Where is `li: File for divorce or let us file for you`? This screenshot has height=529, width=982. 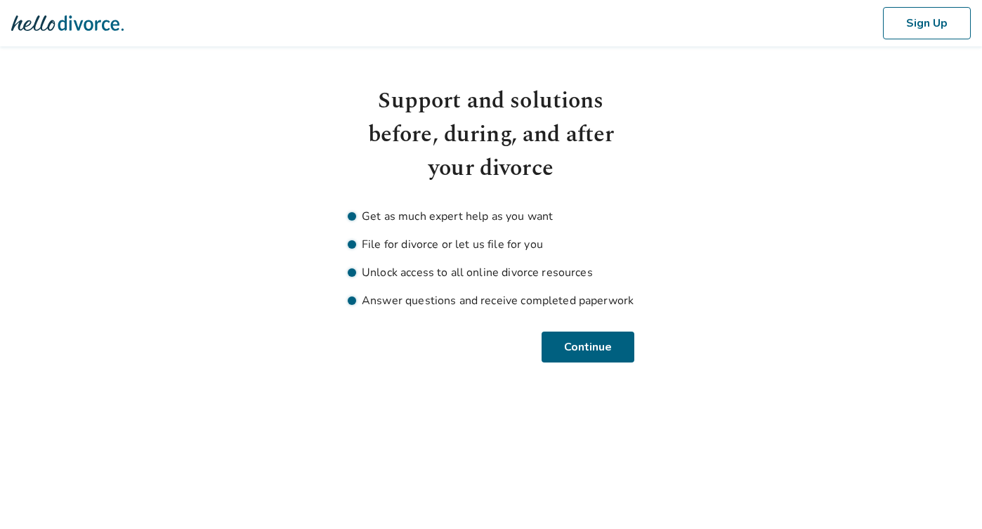
li: File for divorce or let us file for you is located at coordinates (491, 244).